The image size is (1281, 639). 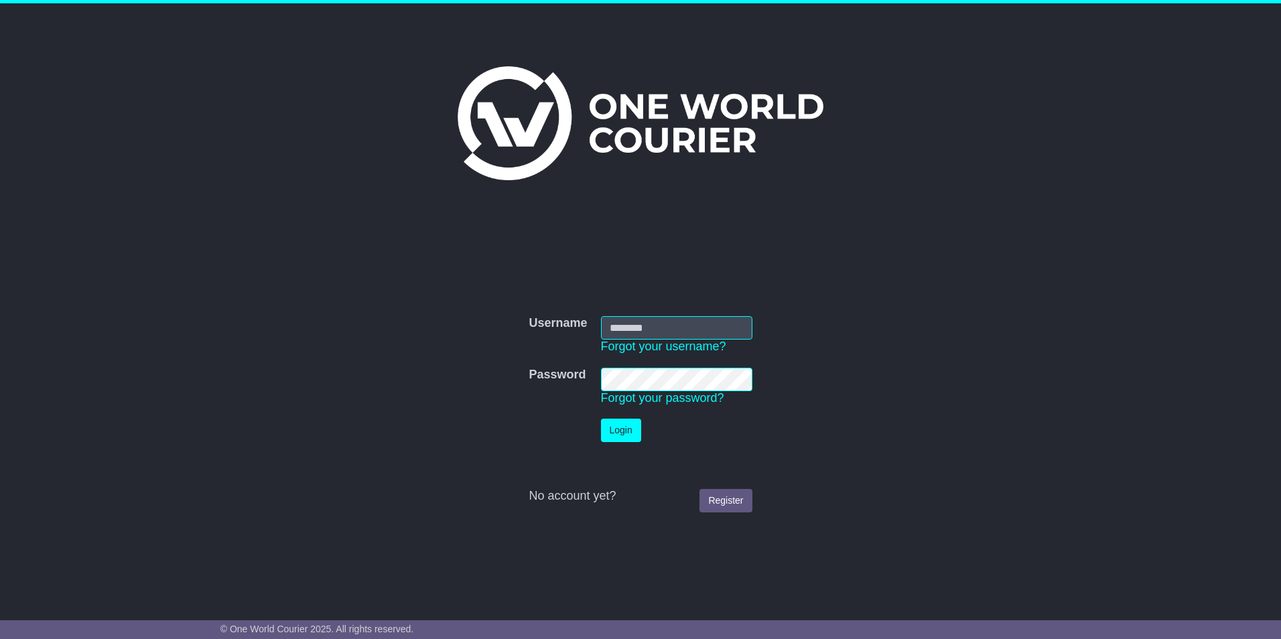 I want to click on div: No account yet?, so click(x=640, y=496).